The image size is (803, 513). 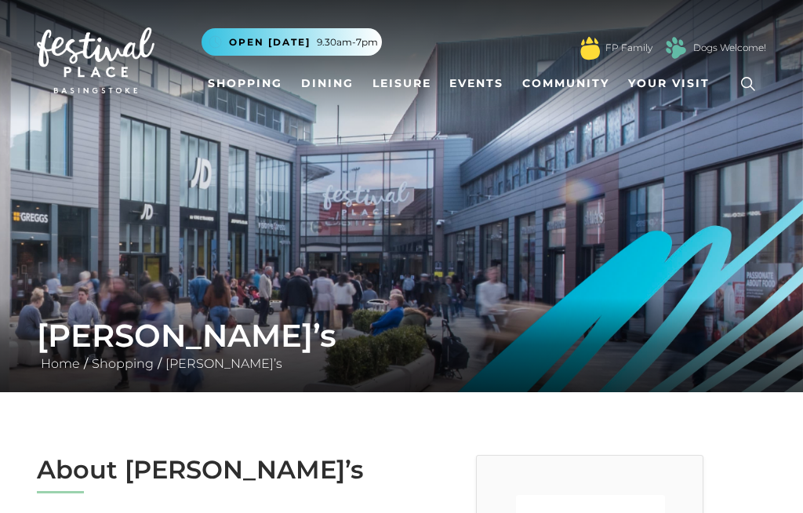 I want to click on a: FP Family, so click(x=629, y=48).